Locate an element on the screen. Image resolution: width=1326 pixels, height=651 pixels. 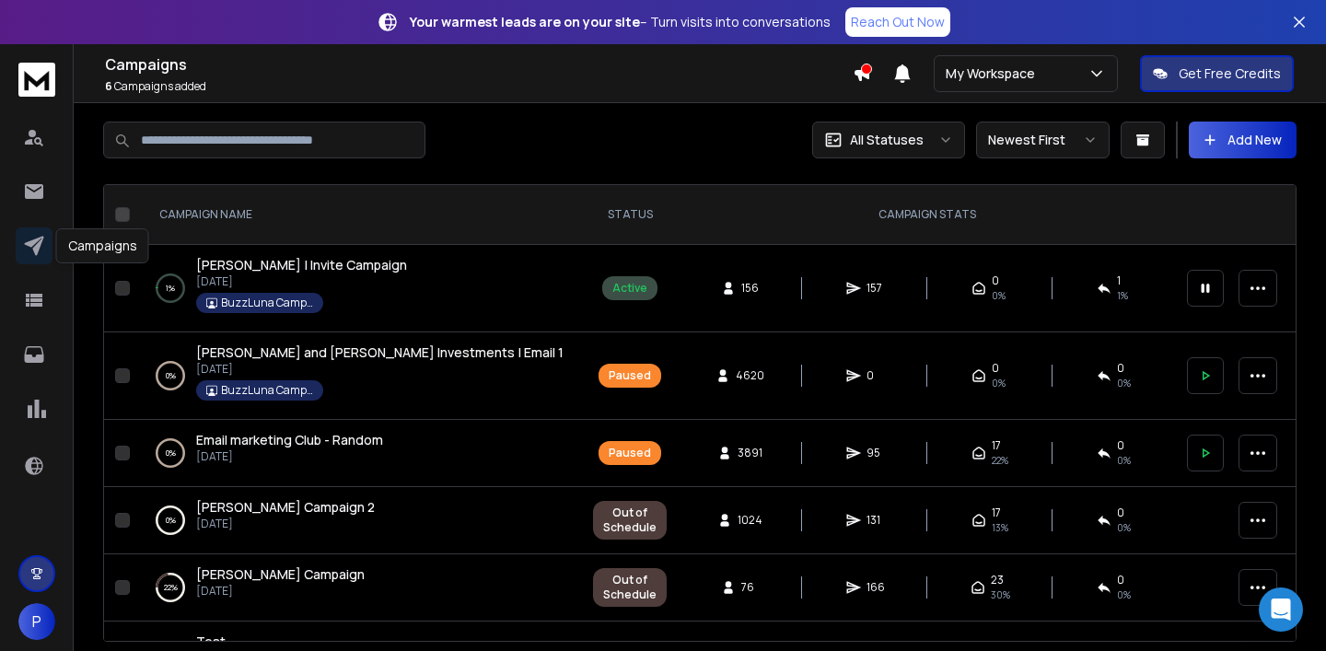
span: 13 % is located at coordinates (1000, 528).